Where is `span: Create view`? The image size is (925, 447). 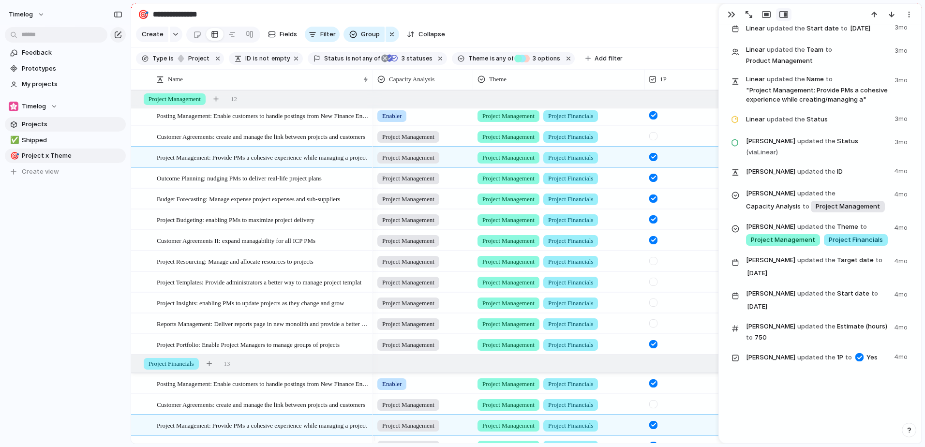
span: Create view is located at coordinates (40, 172).